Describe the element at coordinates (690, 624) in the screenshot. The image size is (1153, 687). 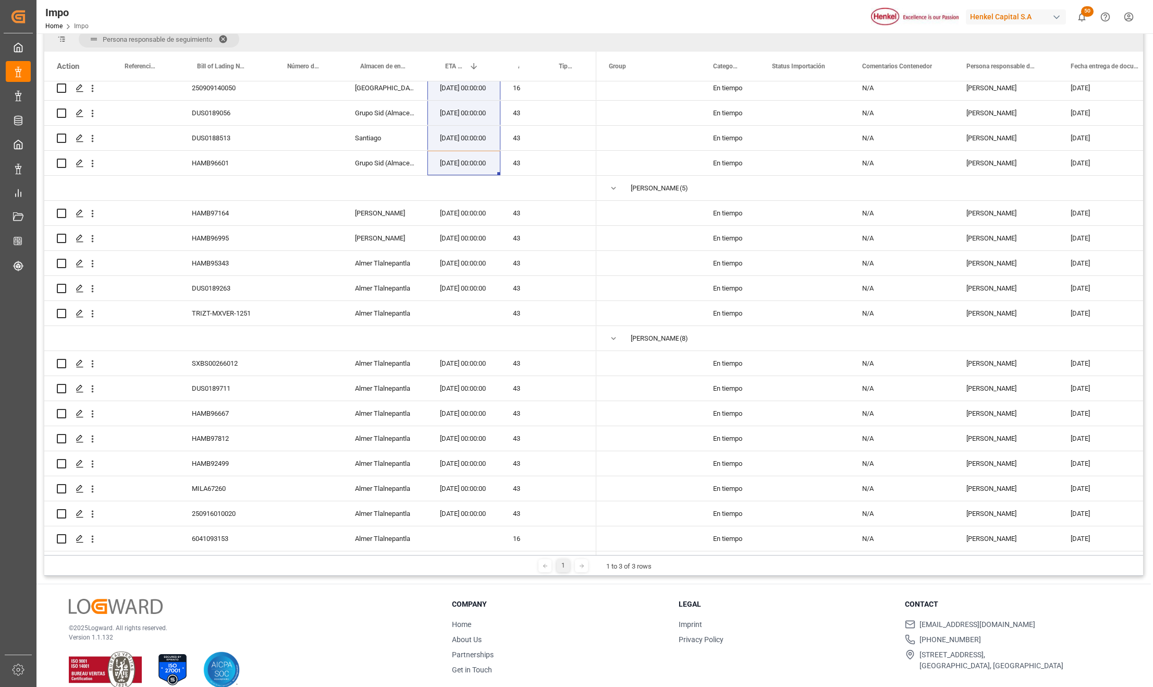
I see `a: Imprint` at that location.